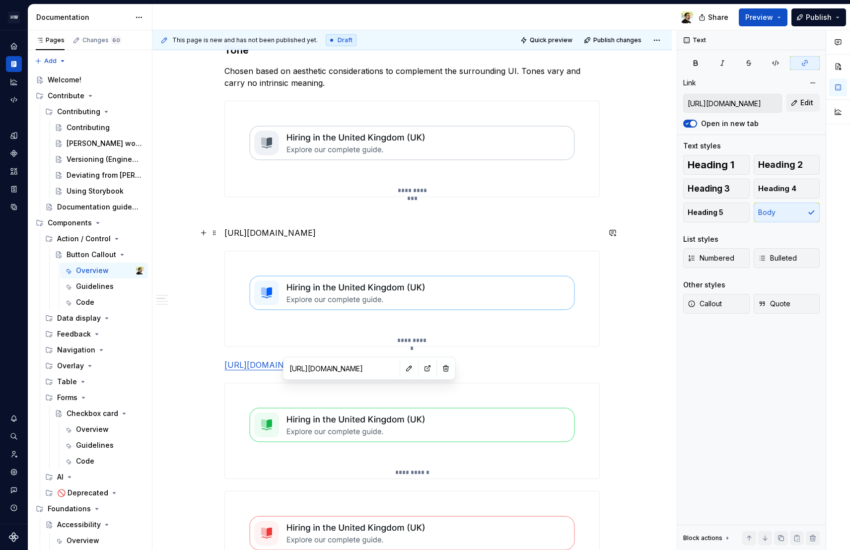  Describe the element at coordinates (14, 490) in the screenshot. I see `button: Contact support` at that location.